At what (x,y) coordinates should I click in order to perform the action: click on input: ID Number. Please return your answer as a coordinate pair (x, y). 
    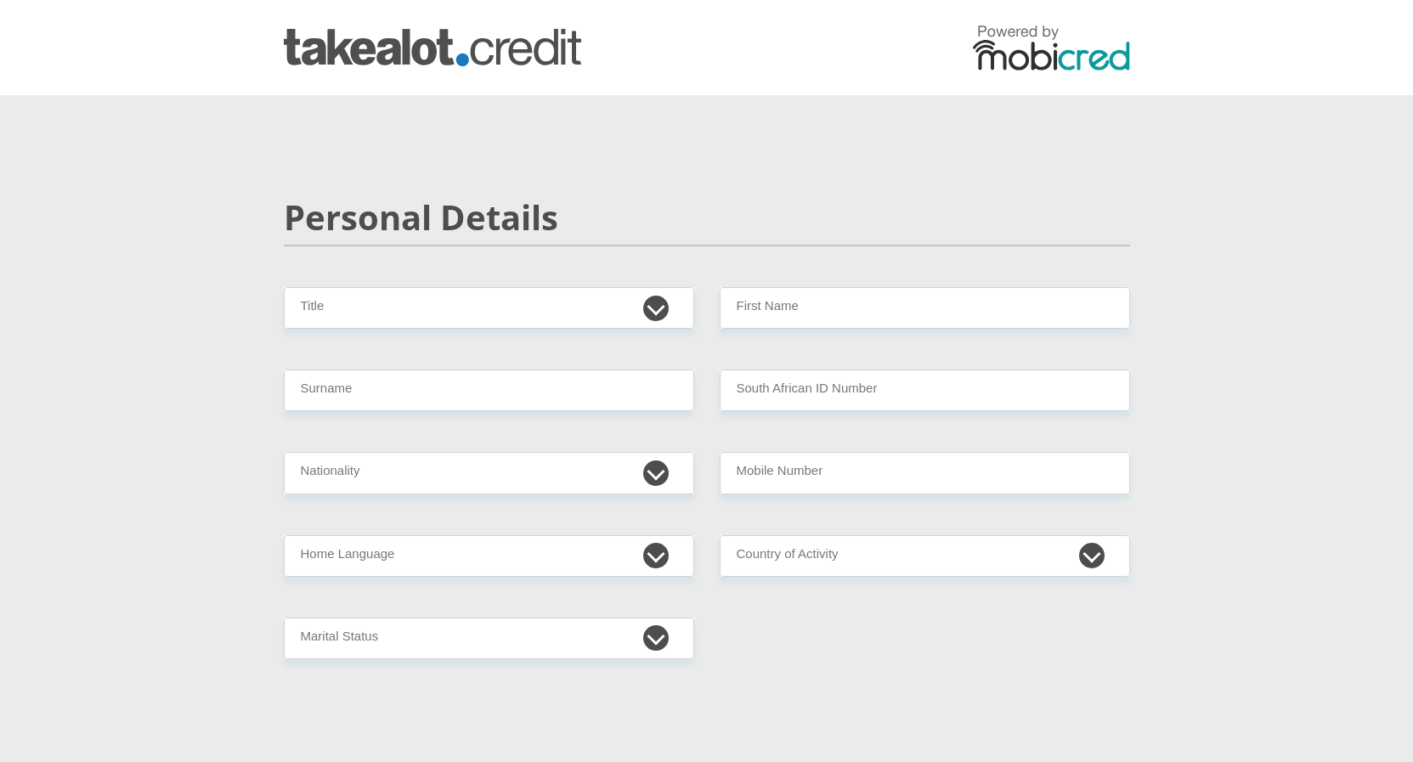
    Looking at the image, I should click on (924, 390).